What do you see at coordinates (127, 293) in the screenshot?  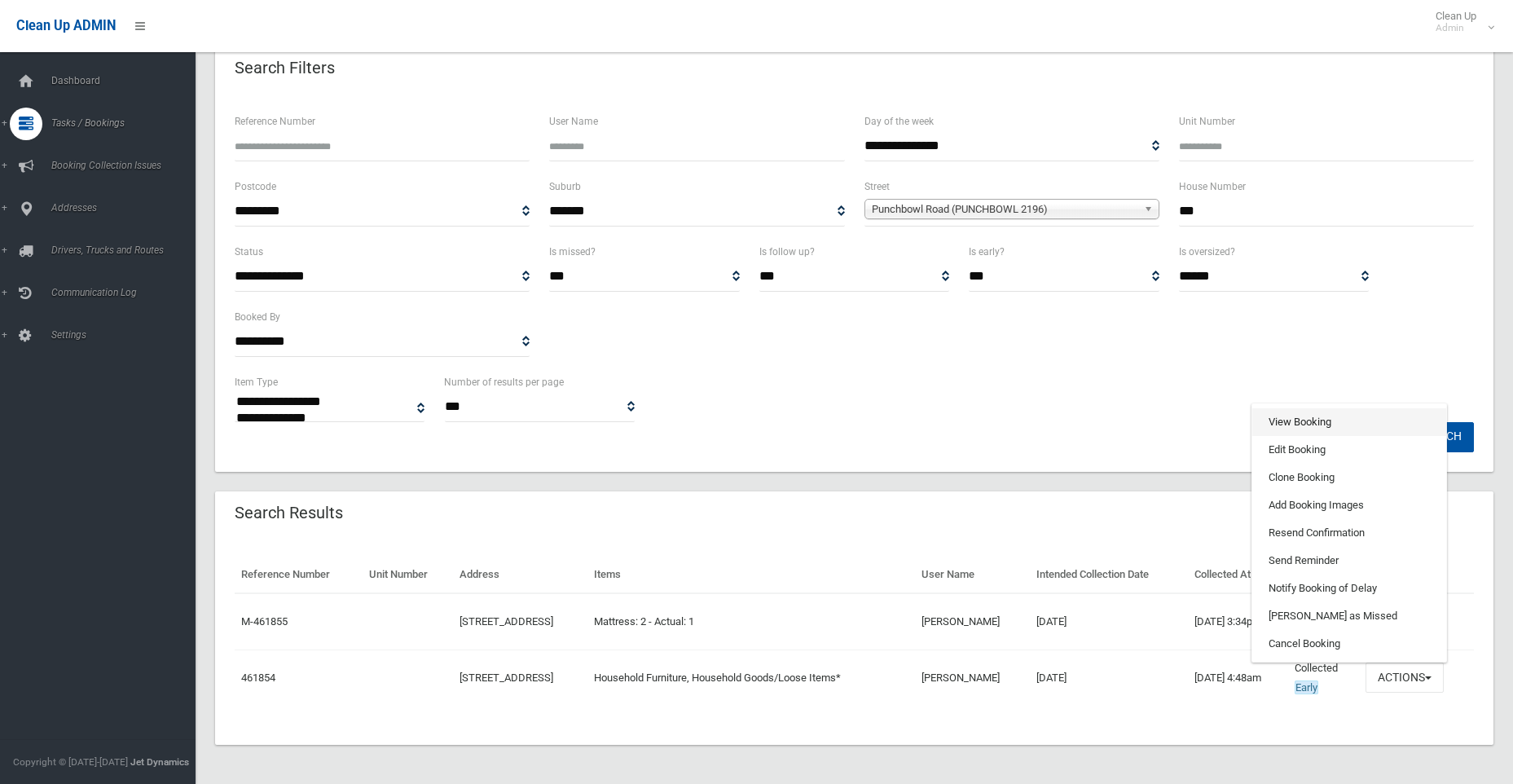 I see `span: Communication Log` at bounding box center [127, 293].